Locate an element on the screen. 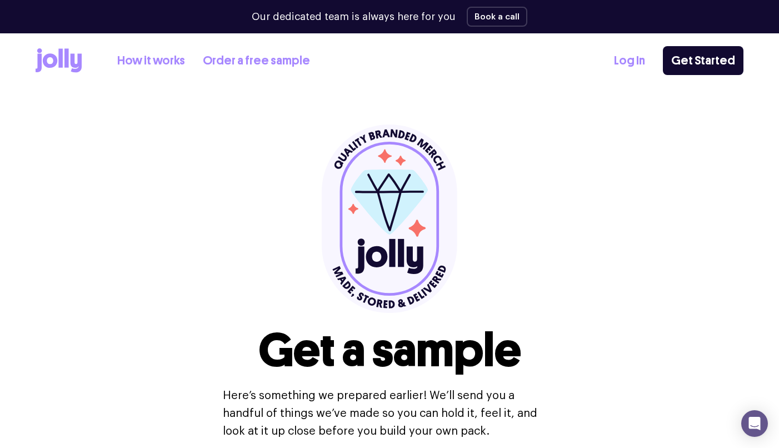 The height and width of the screenshot is (448, 779). a: Log In is located at coordinates (630, 61).